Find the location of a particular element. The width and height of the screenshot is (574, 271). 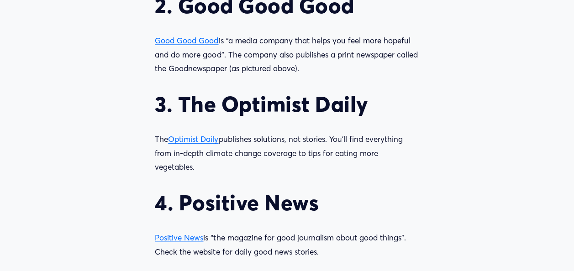

h2: 3. The Optimist Daily is located at coordinates (287, 104).